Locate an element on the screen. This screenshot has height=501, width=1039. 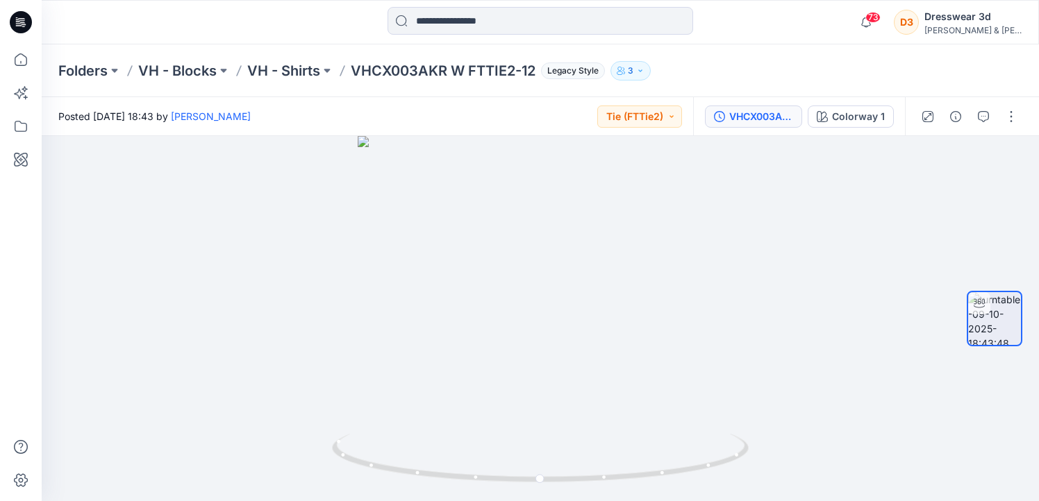
p: VHCX003AKR W FTTIE2-12 is located at coordinates (443, 71).